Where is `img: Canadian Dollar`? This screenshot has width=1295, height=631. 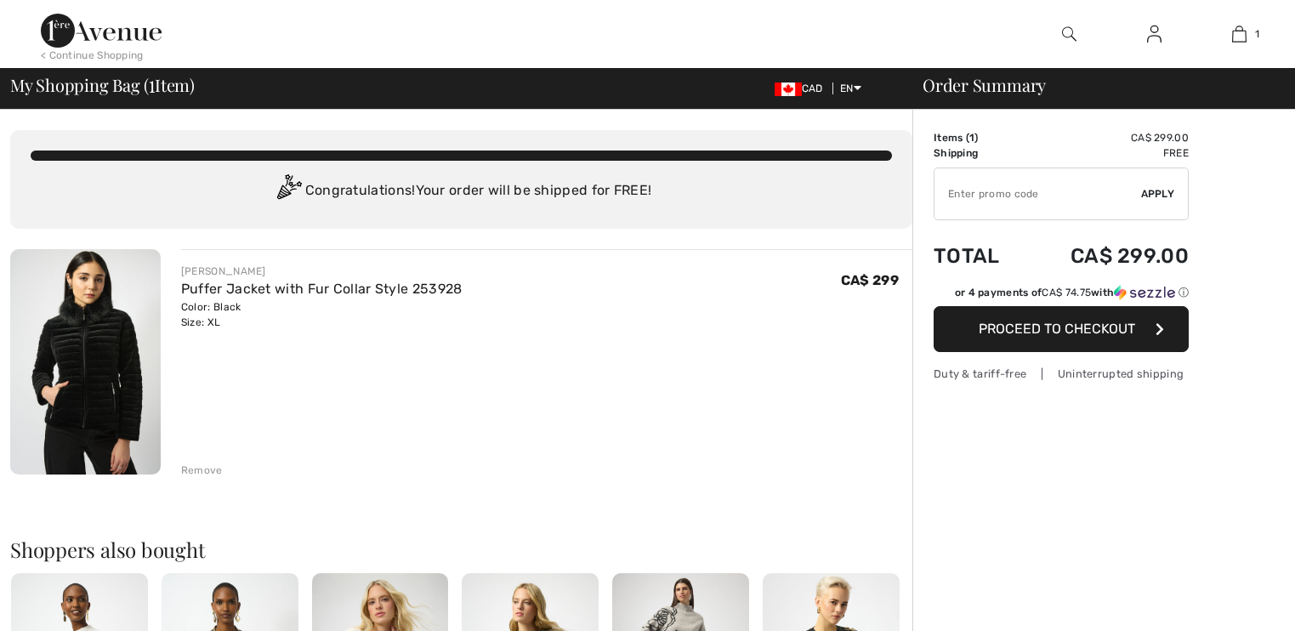
img: Canadian Dollar is located at coordinates (788, 89).